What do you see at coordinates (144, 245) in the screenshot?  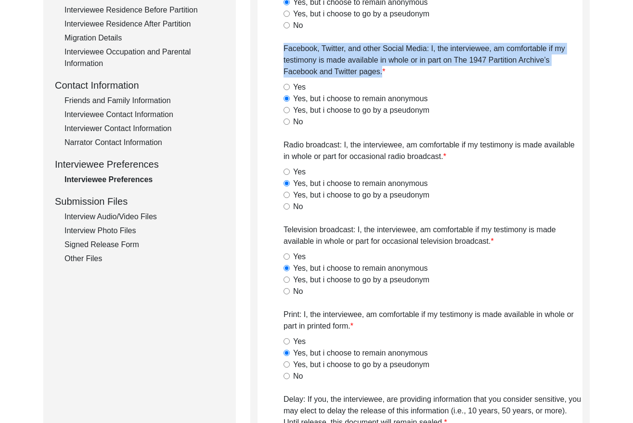 I see `div: Signed Release Form` at bounding box center [144, 245].